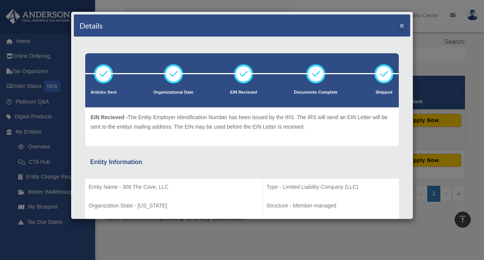 The width and height of the screenshot is (484, 260). Describe the element at coordinates (384, 93) in the screenshot. I see `p: Shipped` at that location.